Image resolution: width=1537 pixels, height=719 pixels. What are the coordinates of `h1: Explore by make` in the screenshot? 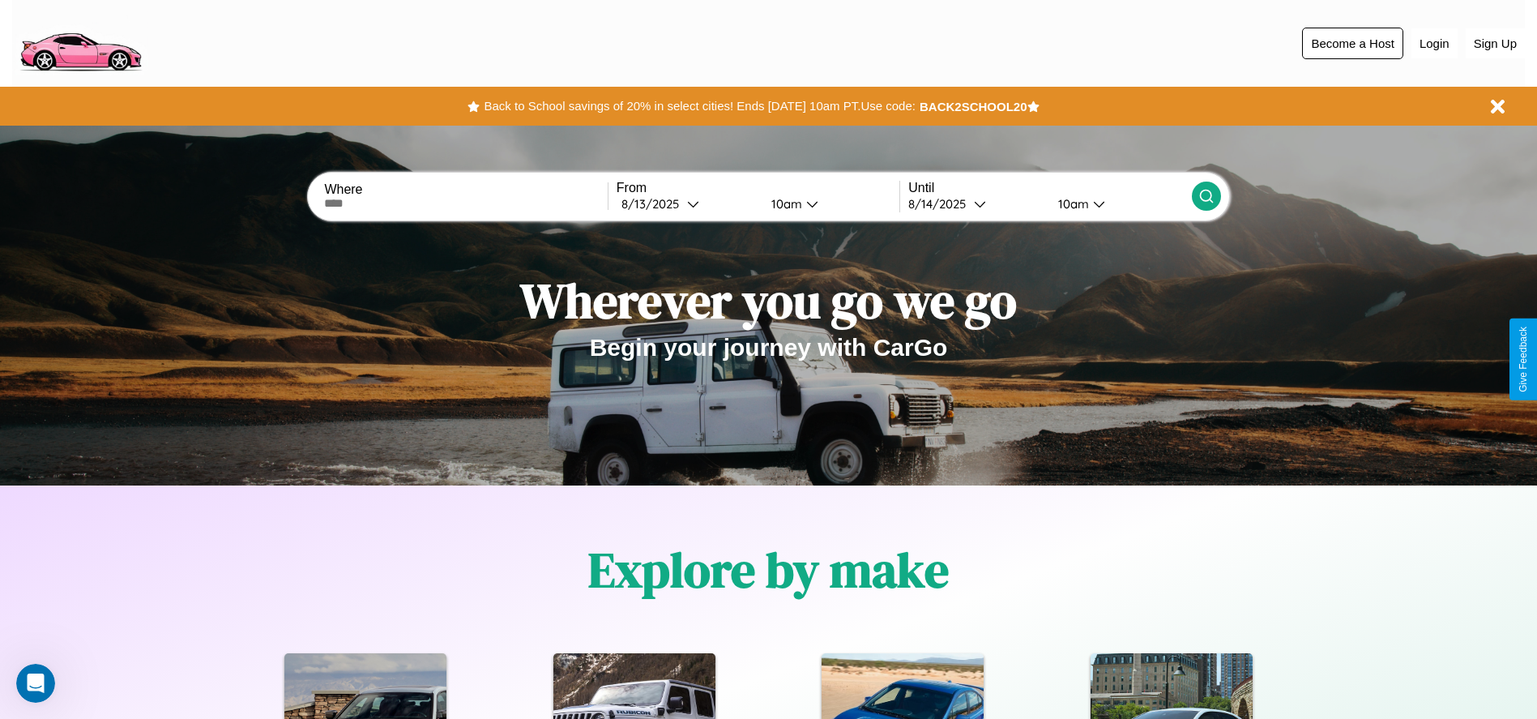 It's located at (768, 570).